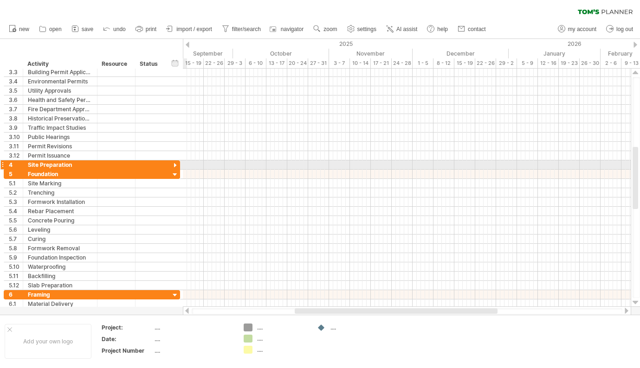 The image size is (640, 368). What do you see at coordinates (127, 351) in the screenshot?
I see `div: Project Number` at bounding box center [127, 351].